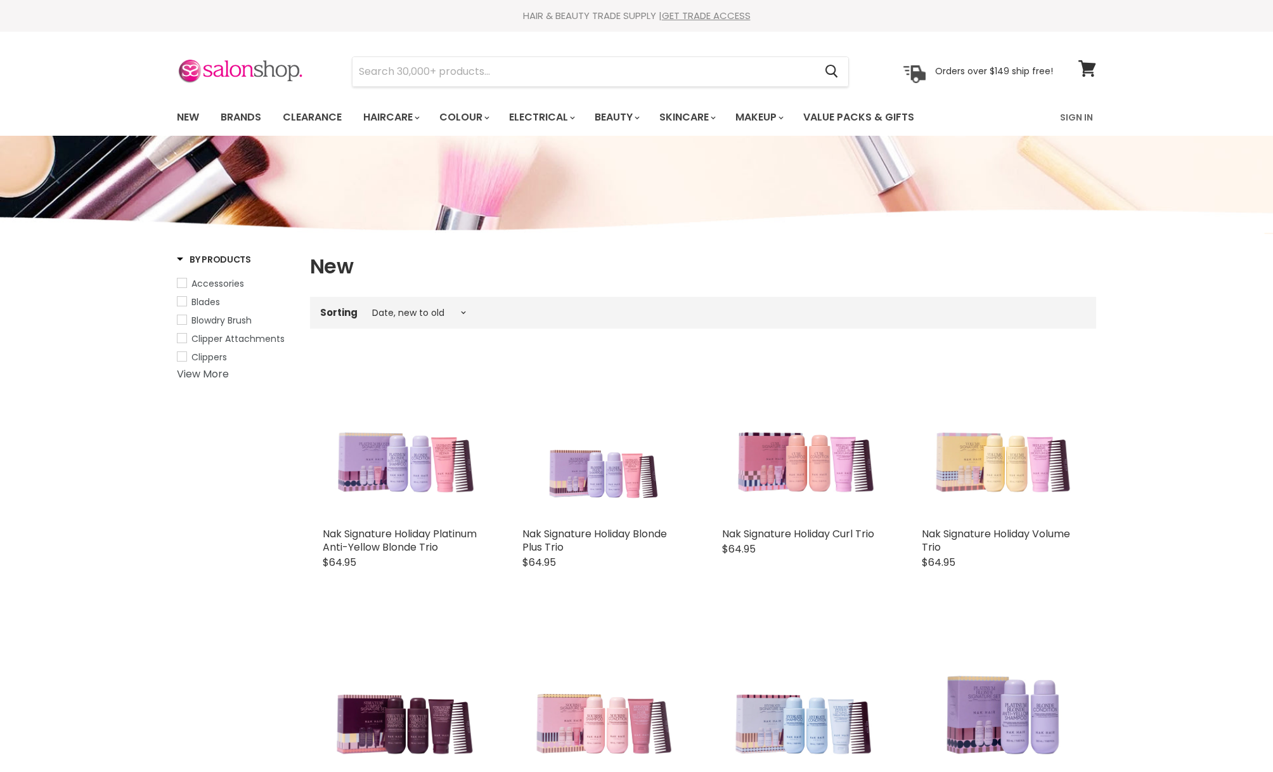  What do you see at coordinates (188, 117) in the screenshot?
I see `a: New` at bounding box center [188, 117].